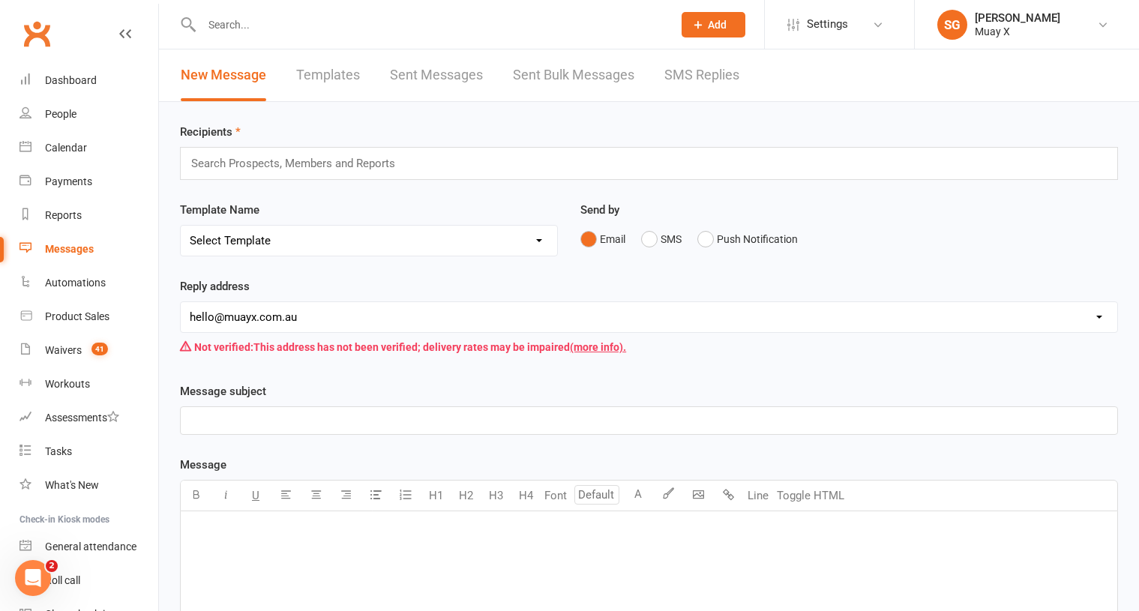 The width and height of the screenshot is (1139, 611). What do you see at coordinates (100, 349) in the screenshot?
I see `span: 41` at bounding box center [100, 349].